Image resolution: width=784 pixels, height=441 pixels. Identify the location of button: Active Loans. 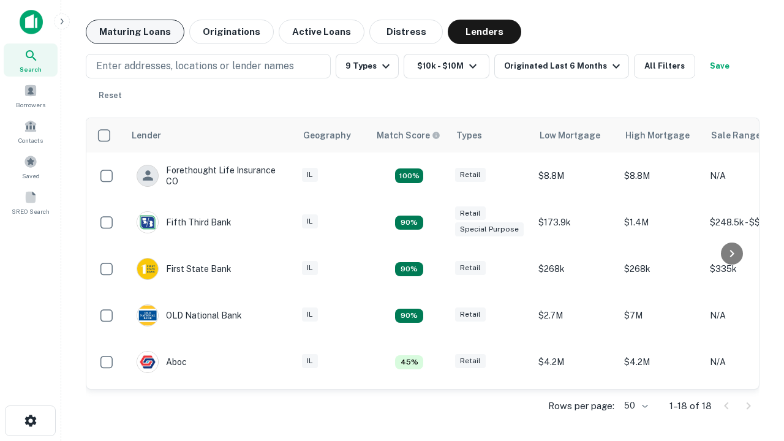
(322, 32).